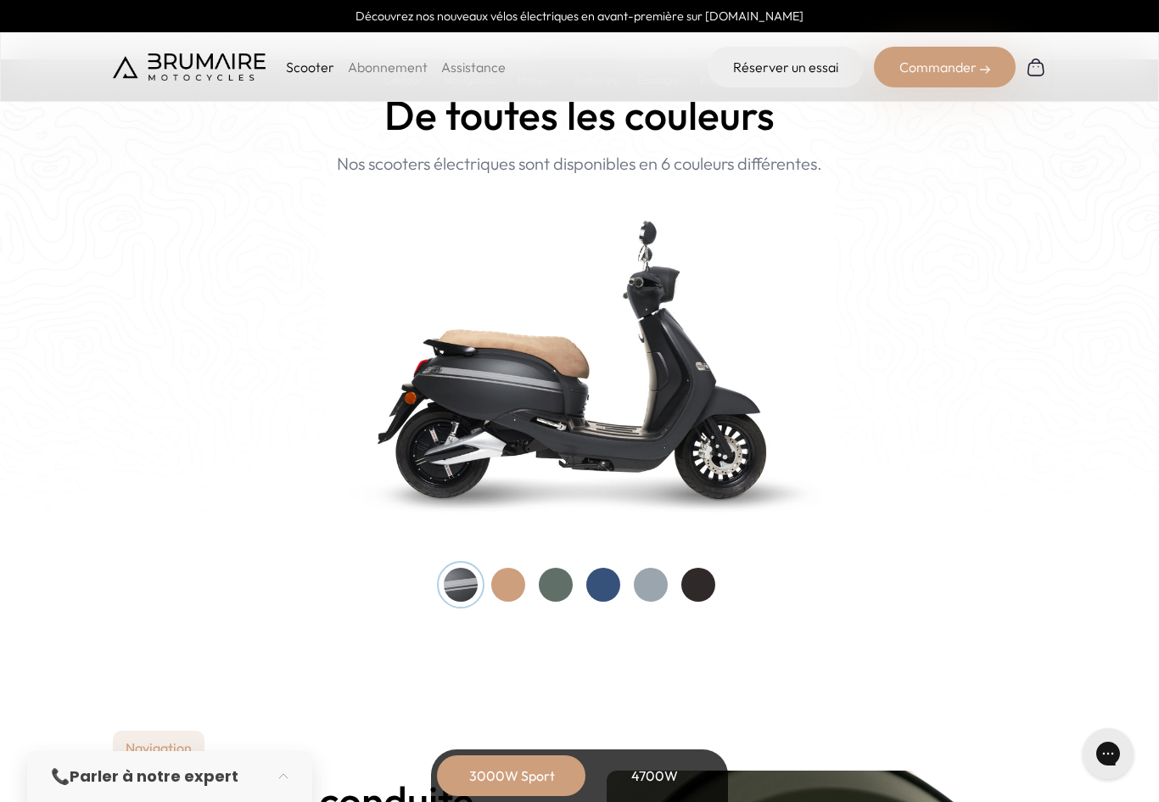 The image size is (1159, 802). What do you see at coordinates (786, 67) in the screenshot?
I see `a: Réserver un essai` at bounding box center [786, 67].